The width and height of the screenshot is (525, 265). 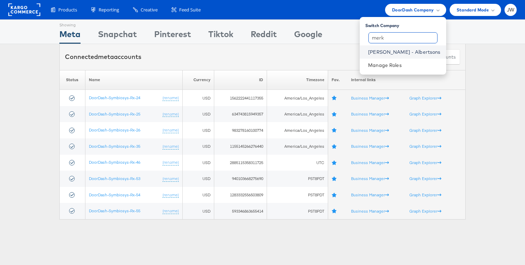 I want to click on a: DoorDash-Symbiosys-Rx-35, so click(x=115, y=146).